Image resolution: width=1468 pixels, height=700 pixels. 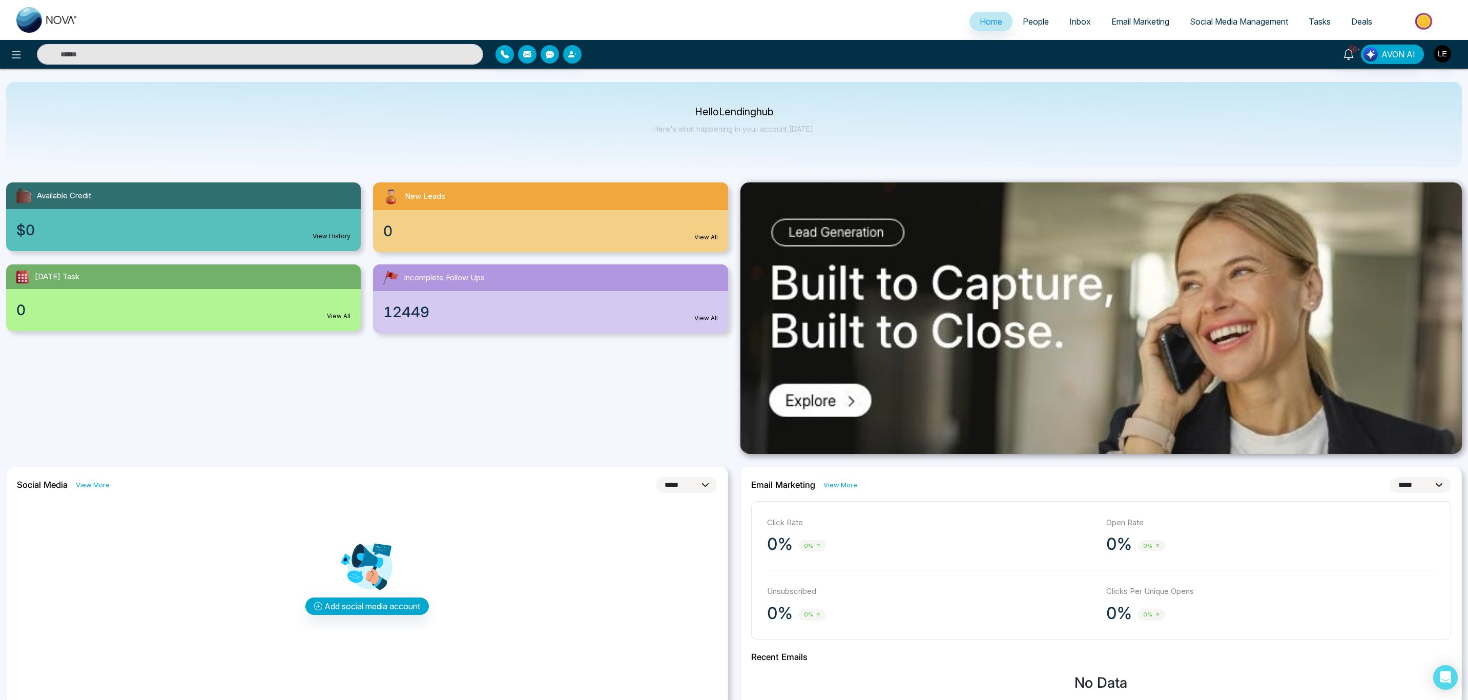 What do you see at coordinates (1140, 22) in the screenshot?
I see `span: Email Marketing` at bounding box center [1140, 22].